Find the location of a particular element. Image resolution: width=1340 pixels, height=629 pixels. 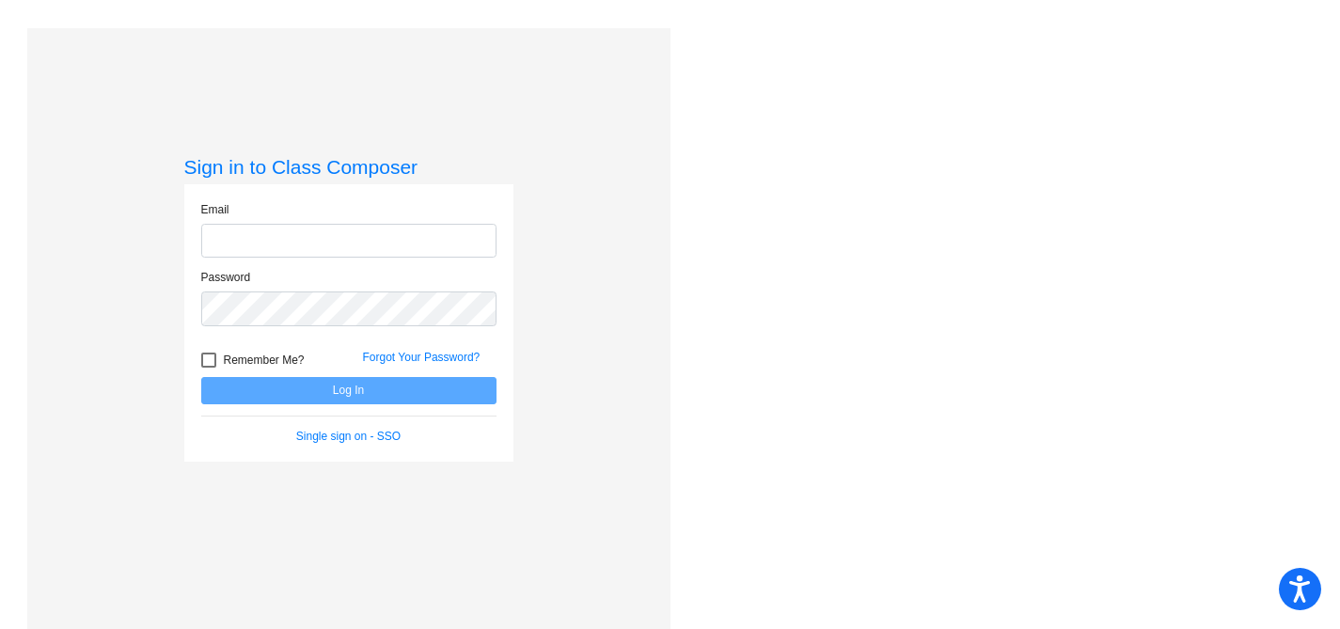

button: Log In is located at coordinates (349, 390).